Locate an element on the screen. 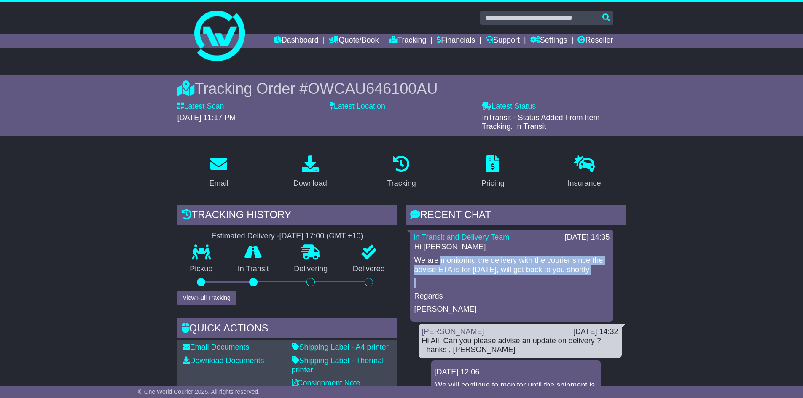 The width and height of the screenshot is (803, 398). div: Quick Actions is located at coordinates (287, 330).